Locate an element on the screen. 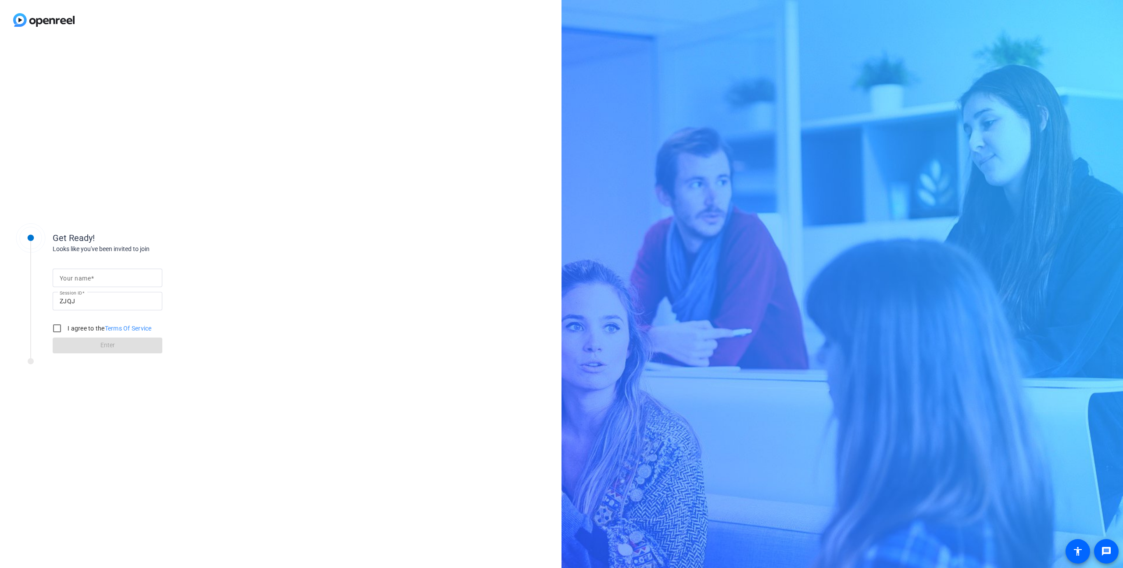 Image resolution: width=1123 pixels, height=568 pixels. label: I agree to the is located at coordinates (109, 328).